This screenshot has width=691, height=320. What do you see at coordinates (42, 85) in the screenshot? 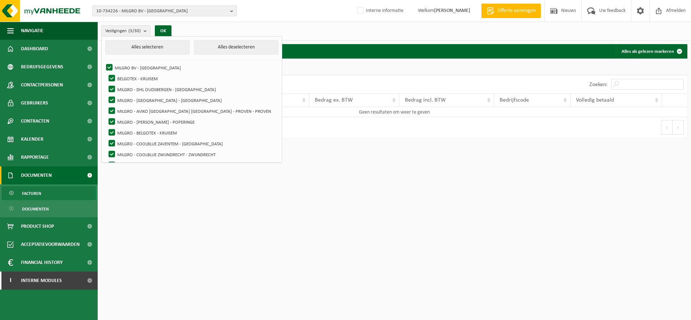
I see `span: Contactpersonen` at bounding box center [42, 85].